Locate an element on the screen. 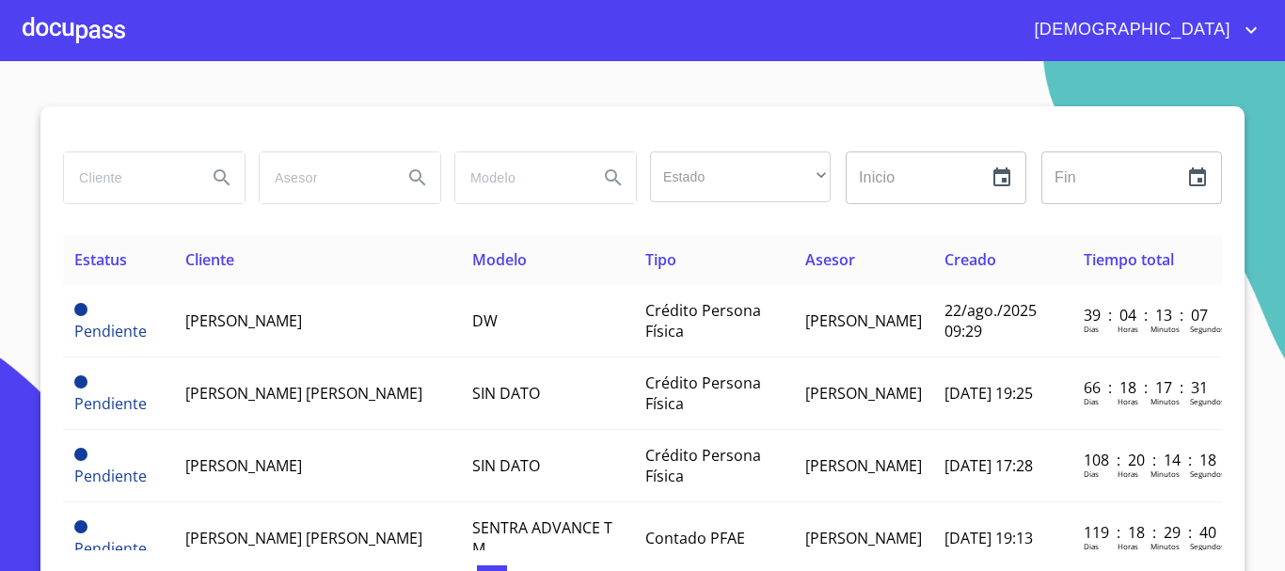 The width and height of the screenshot is (1285, 571). button: account of current user is located at coordinates (1141, 30).